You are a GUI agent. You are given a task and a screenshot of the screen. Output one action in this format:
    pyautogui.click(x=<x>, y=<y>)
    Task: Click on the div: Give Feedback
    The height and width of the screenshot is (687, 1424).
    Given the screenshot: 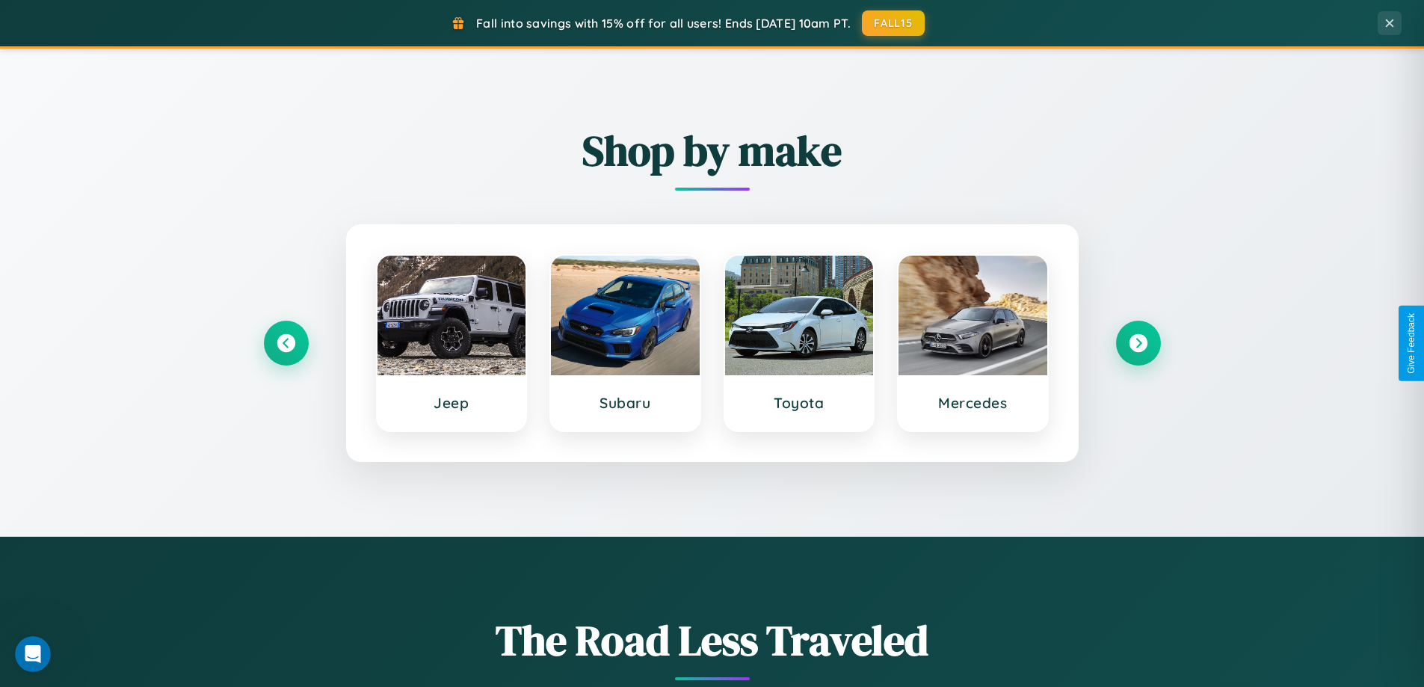 What is the action you would take?
    pyautogui.click(x=1412, y=343)
    